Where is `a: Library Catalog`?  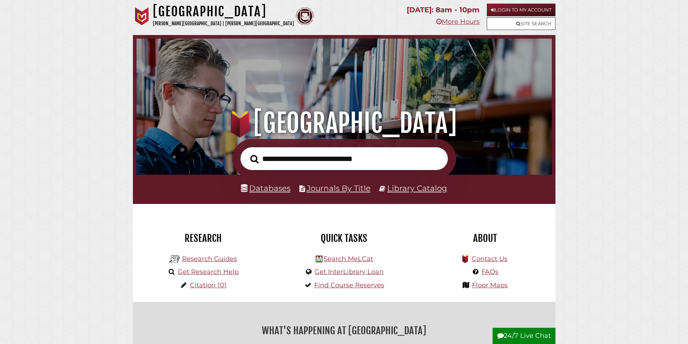
a: Library Catalog is located at coordinates (417, 188).